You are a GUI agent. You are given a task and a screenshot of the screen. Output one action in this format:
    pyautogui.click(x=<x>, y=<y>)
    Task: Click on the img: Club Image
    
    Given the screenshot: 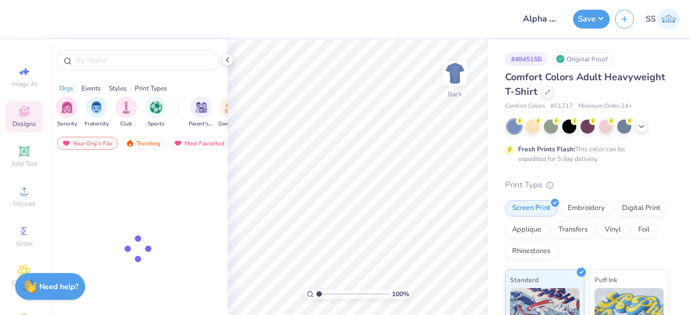 What is the action you would take?
    pyautogui.click(x=126, y=107)
    